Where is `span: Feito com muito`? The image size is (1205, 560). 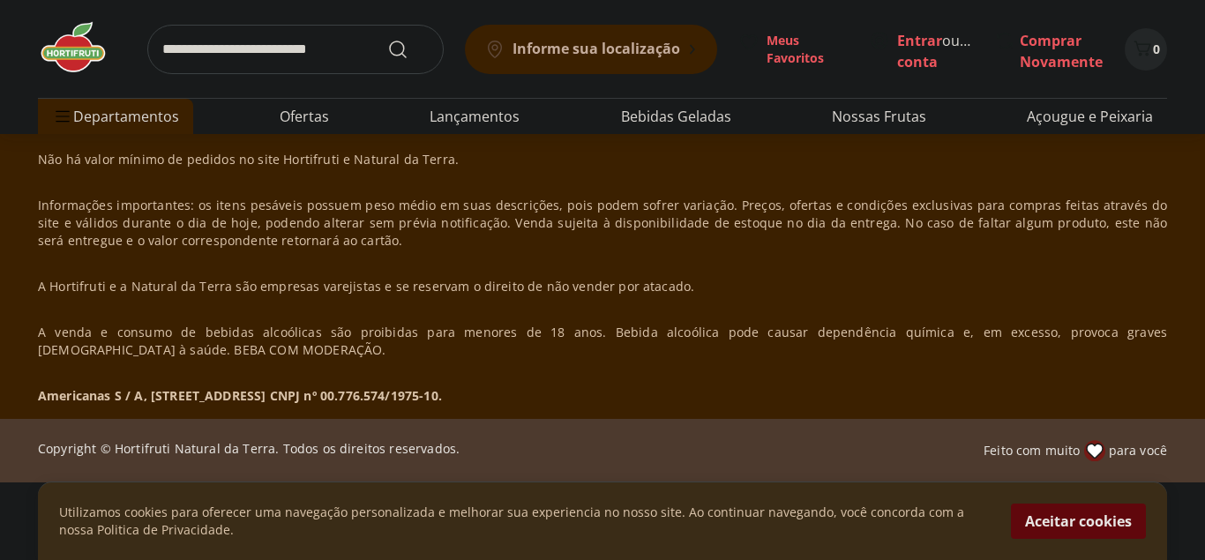
span: Feito com muito is located at coordinates (1031, 451).